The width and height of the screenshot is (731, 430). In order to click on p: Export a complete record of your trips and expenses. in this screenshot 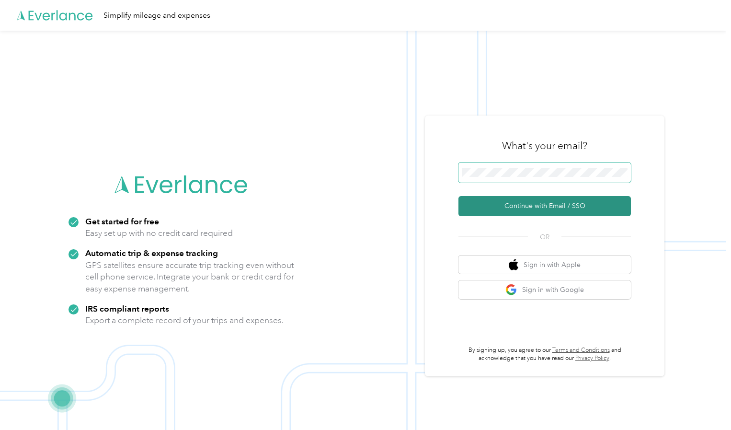, I will do `click(184, 320)`.